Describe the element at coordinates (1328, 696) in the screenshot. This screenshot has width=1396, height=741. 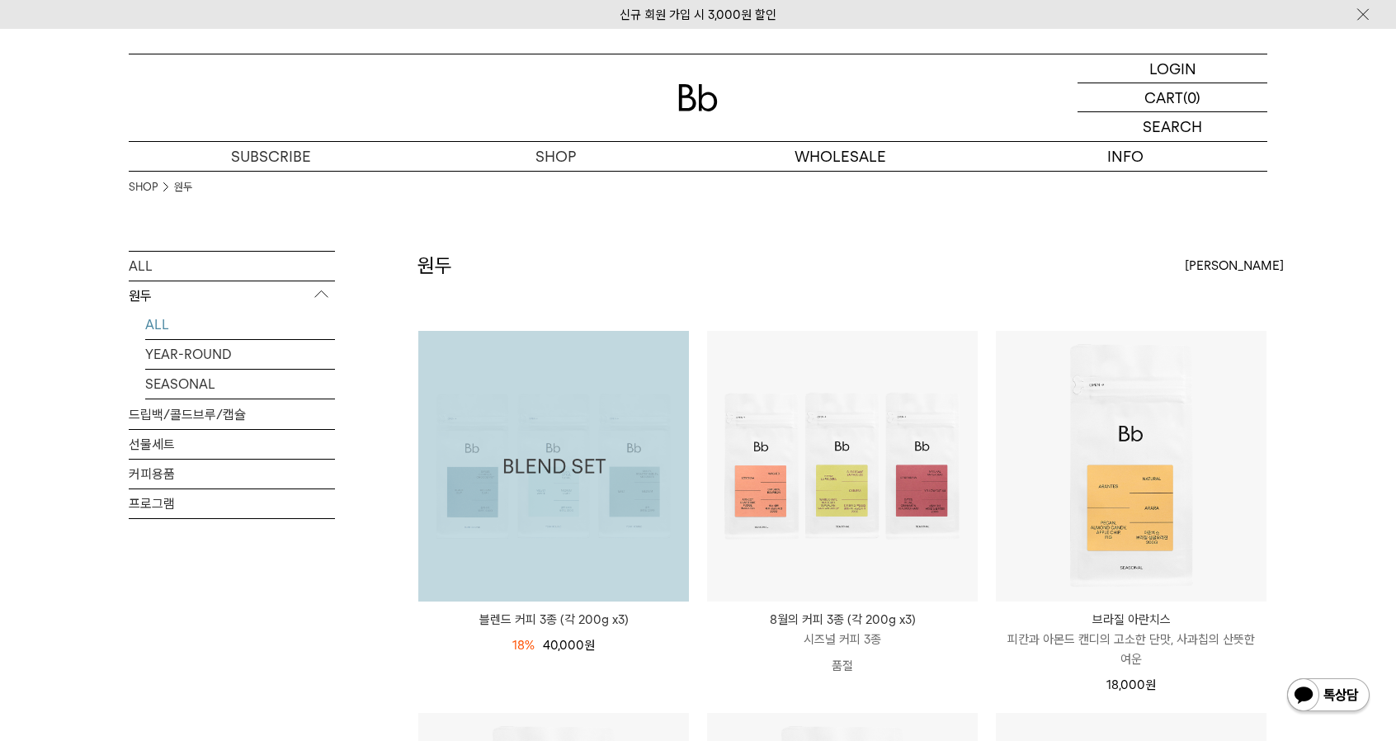
I see `img: 카카오톡 채널 1:1 채팅 버튼` at that location.